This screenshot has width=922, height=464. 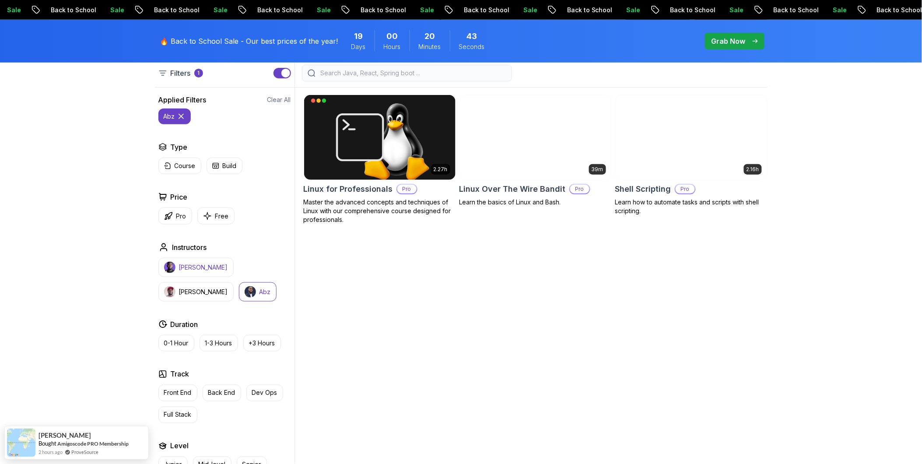 What do you see at coordinates (380, 211) in the screenshot?
I see `p: Master the advanced concepts and techniques of Linux with our comprehensive course designed for p...` at bounding box center [380, 211].